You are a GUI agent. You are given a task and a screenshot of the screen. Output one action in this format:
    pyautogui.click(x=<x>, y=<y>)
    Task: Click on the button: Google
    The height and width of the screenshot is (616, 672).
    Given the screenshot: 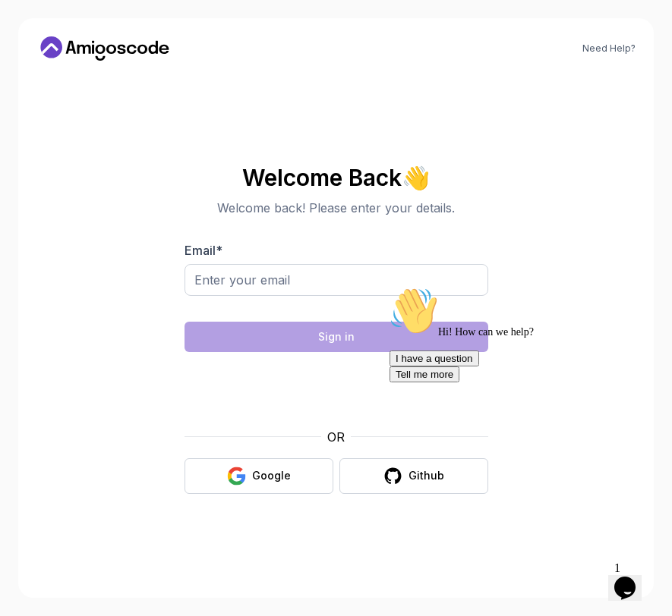 What is the action you would take?
    pyautogui.click(x=259, y=476)
    